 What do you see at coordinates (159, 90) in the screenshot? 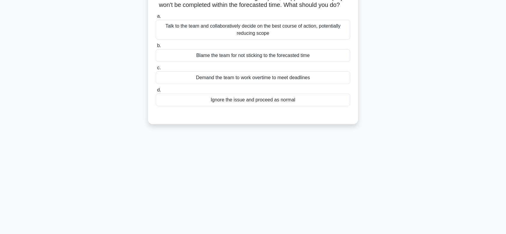
I see `span: d.` at bounding box center [159, 90].